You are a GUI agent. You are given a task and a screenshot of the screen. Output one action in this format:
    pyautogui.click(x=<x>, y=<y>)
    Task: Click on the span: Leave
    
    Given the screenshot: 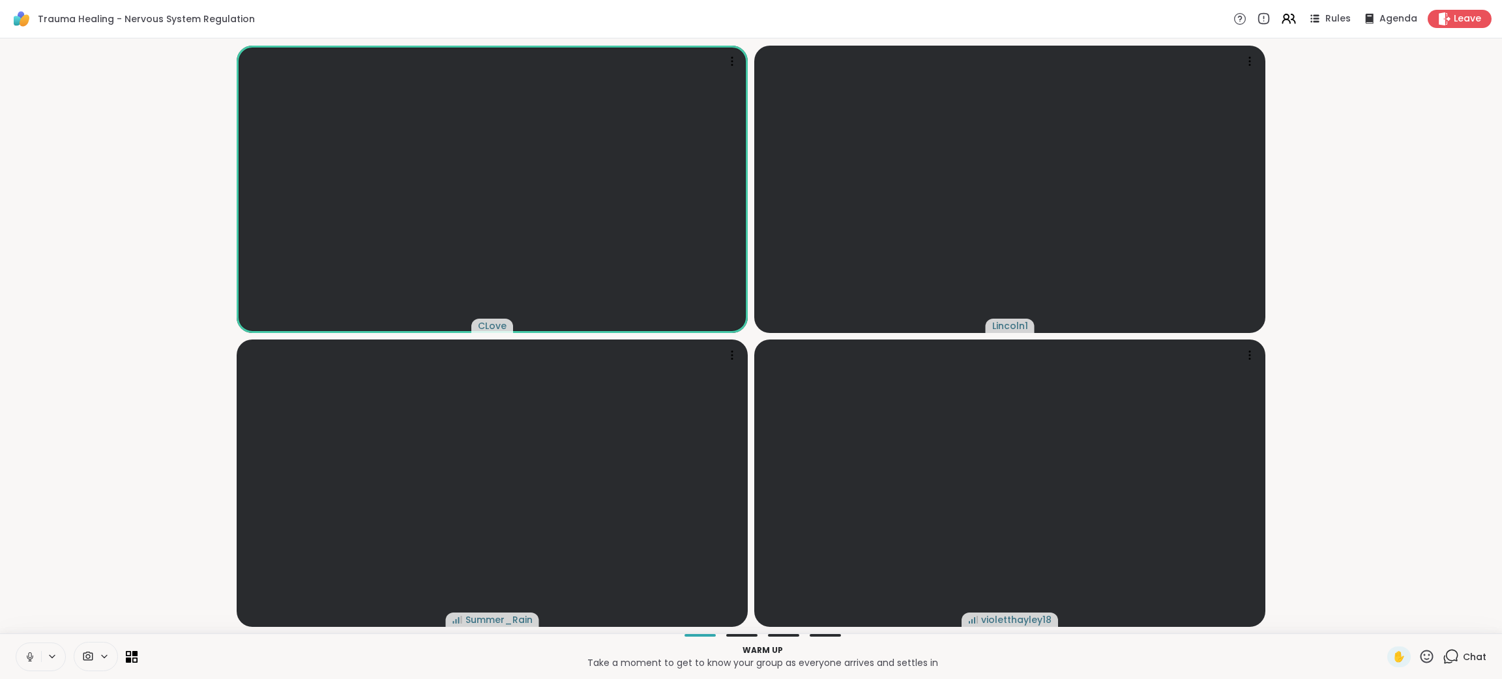 What is the action you would take?
    pyautogui.click(x=1467, y=19)
    